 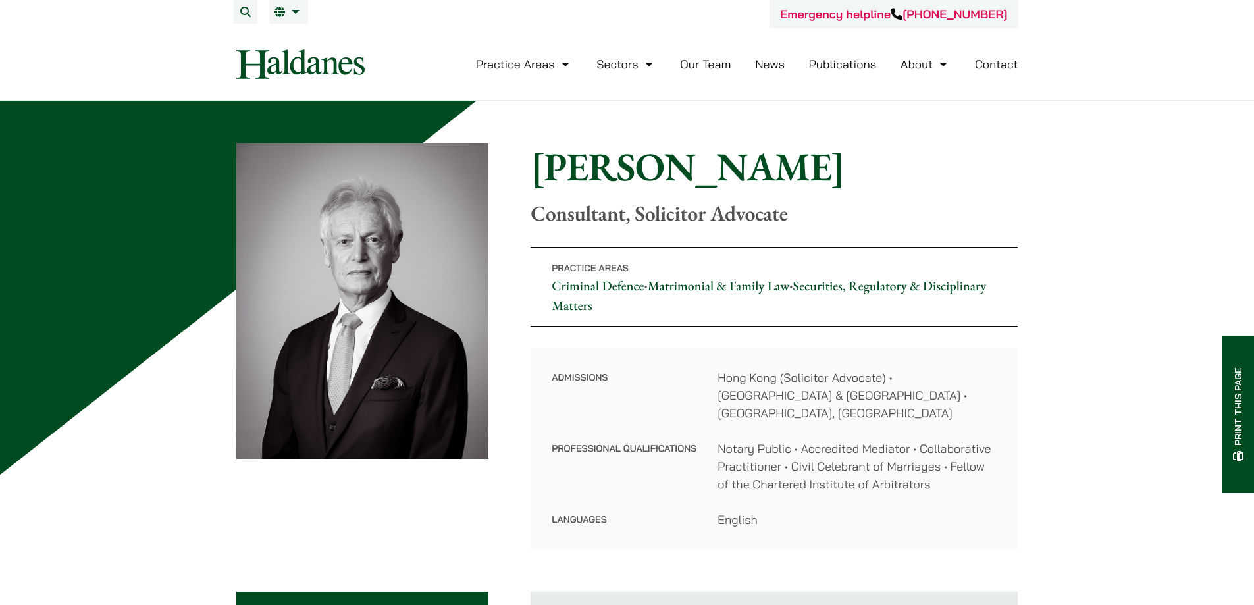 I want to click on span: Practice Areas, so click(x=590, y=268).